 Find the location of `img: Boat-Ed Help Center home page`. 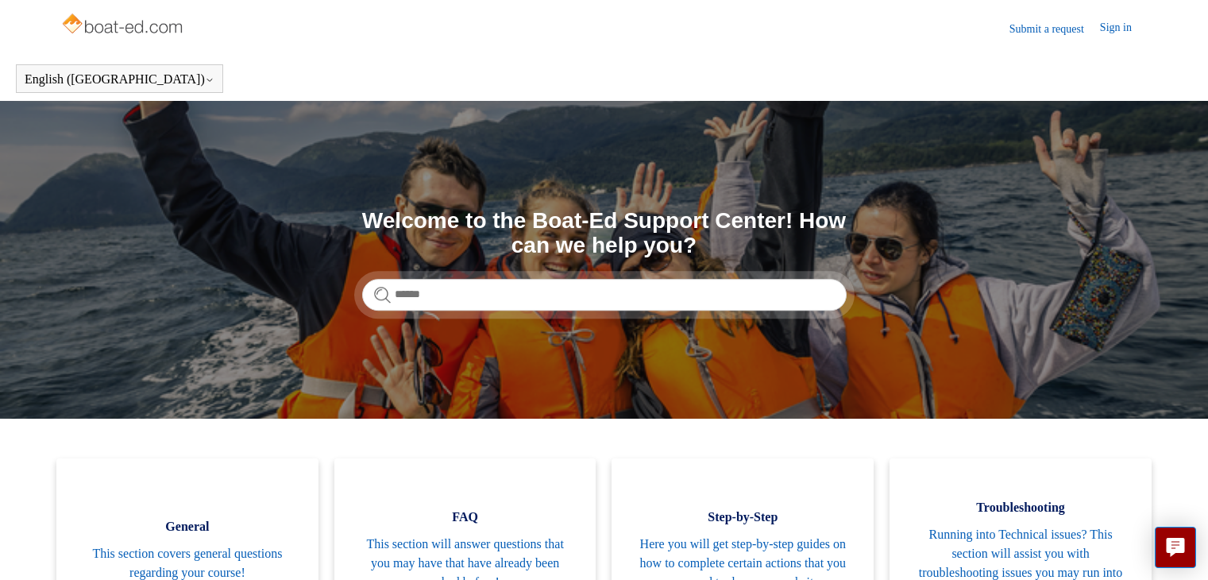

img: Boat-Ed Help Center home page is located at coordinates (123, 25).